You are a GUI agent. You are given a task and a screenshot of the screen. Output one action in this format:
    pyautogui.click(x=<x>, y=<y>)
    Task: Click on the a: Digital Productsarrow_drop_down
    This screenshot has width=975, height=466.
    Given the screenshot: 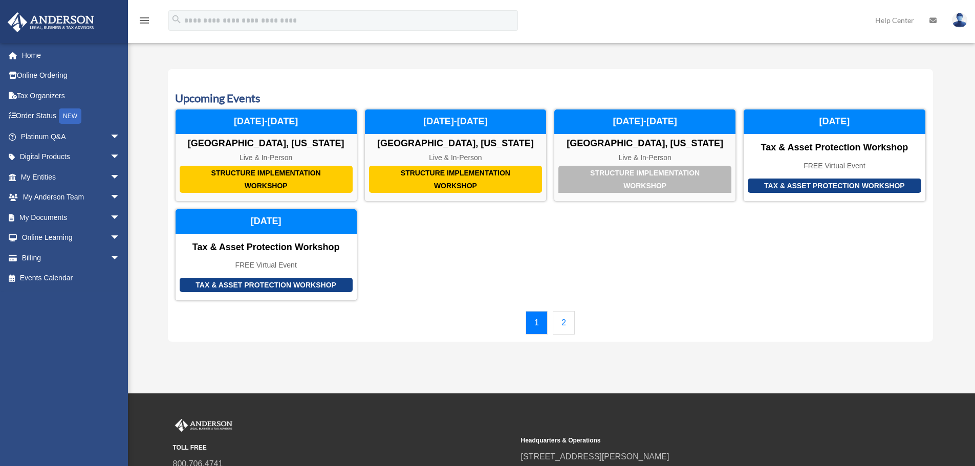 What is the action you would take?
    pyautogui.click(x=71, y=157)
    